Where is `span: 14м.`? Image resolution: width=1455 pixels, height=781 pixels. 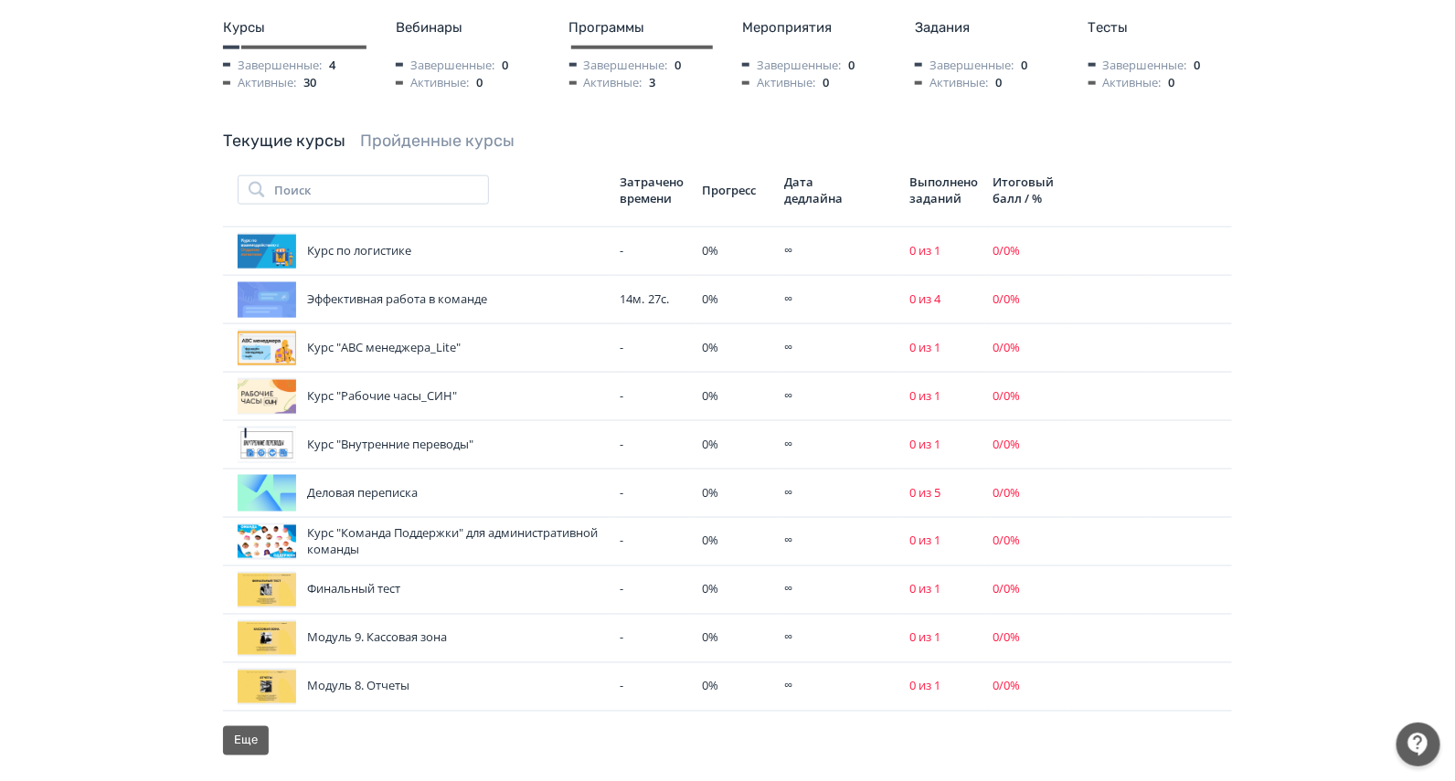 span: 14м. is located at coordinates (632, 299).